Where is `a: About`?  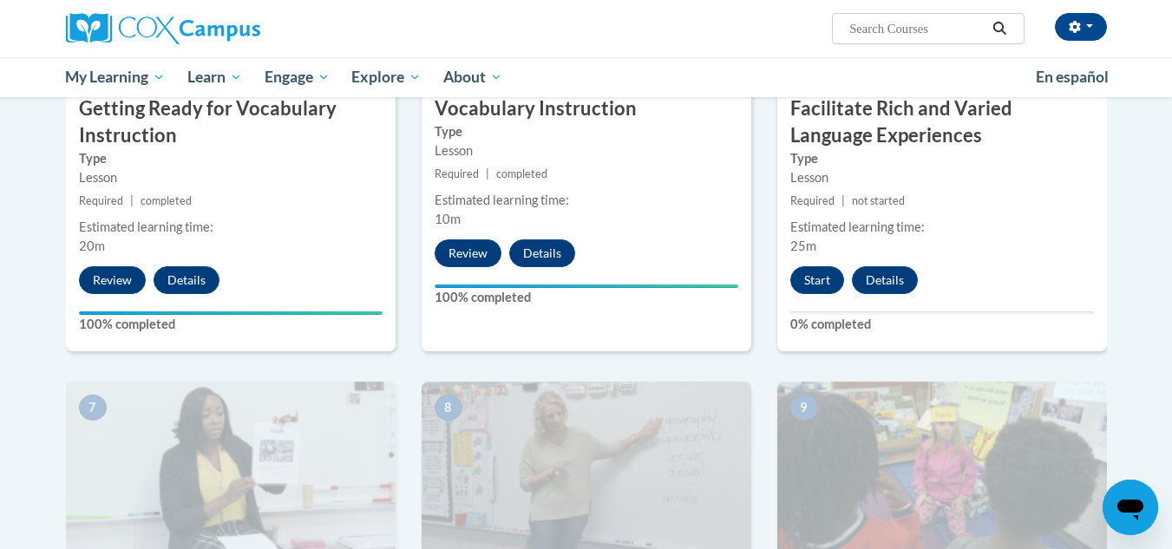 a: About is located at coordinates (473, 77).